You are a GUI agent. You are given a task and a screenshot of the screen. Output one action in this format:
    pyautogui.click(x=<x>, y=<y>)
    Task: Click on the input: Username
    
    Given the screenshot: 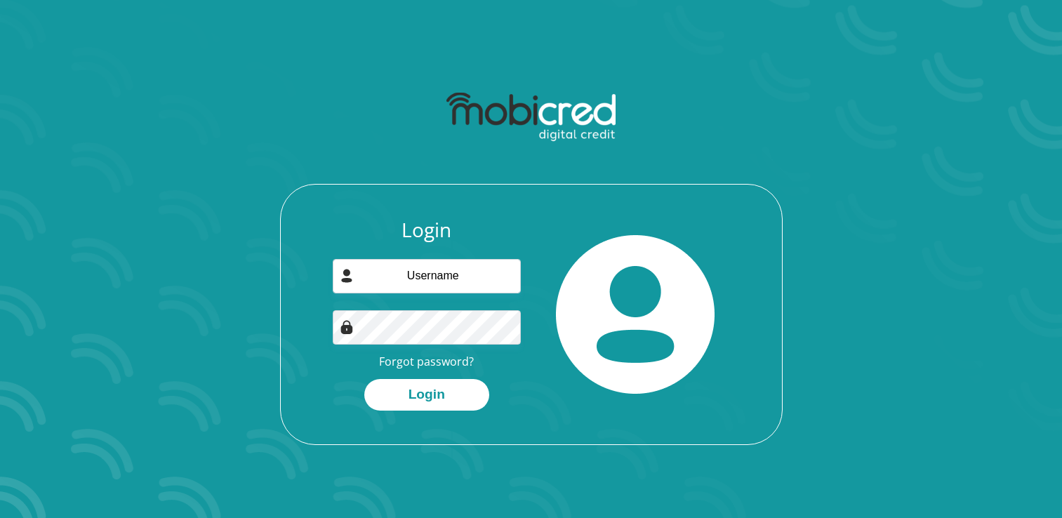 What is the action you would take?
    pyautogui.click(x=427, y=276)
    